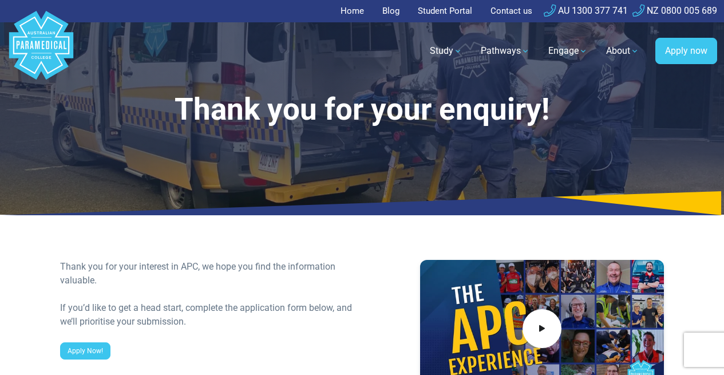  What do you see at coordinates (446, 51) in the screenshot?
I see `a: Study` at bounding box center [446, 51].